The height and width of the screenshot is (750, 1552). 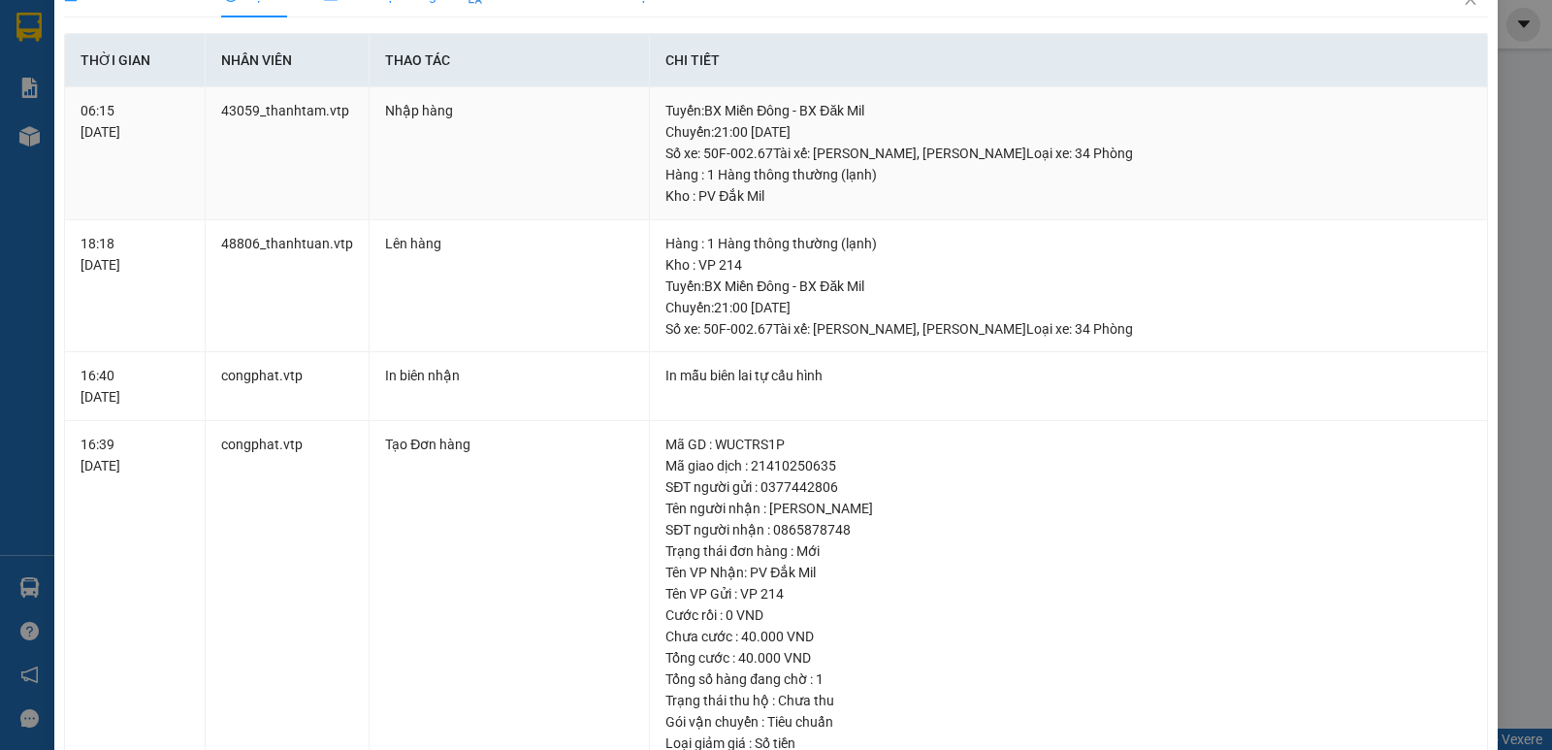 I want to click on td: 43059_thanhtam.vtp, so click(x=287, y=153).